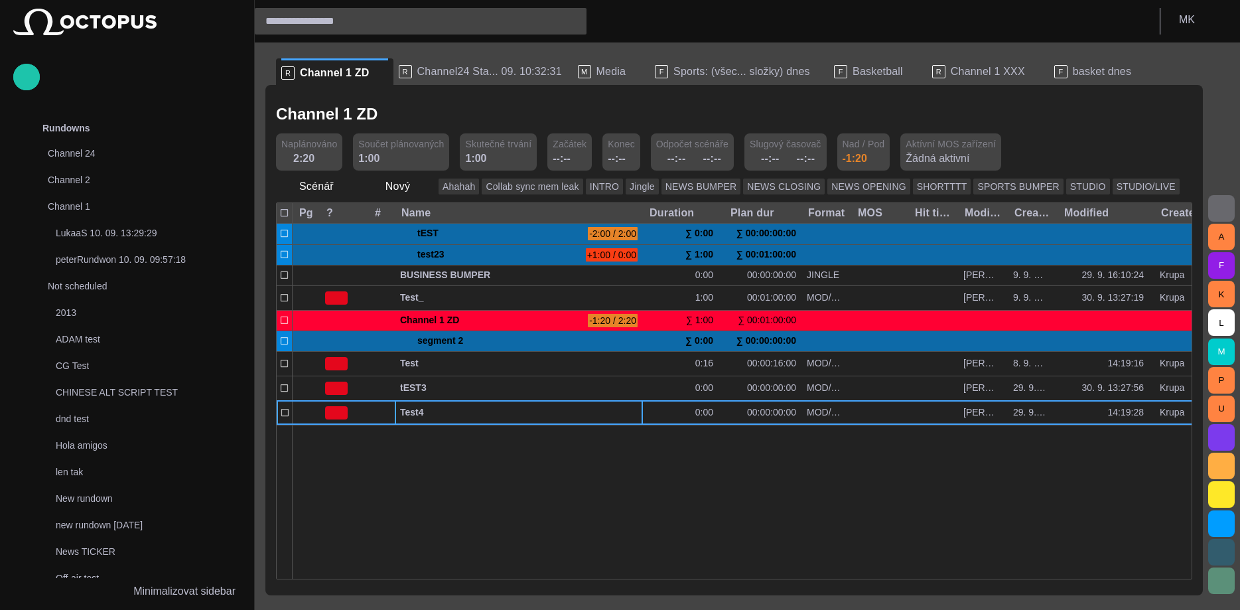 This screenshot has width=1240, height=610. Describe the element at coordinates (942, 186) in the screenshot. I see `button: SHORTTTT` at that location.